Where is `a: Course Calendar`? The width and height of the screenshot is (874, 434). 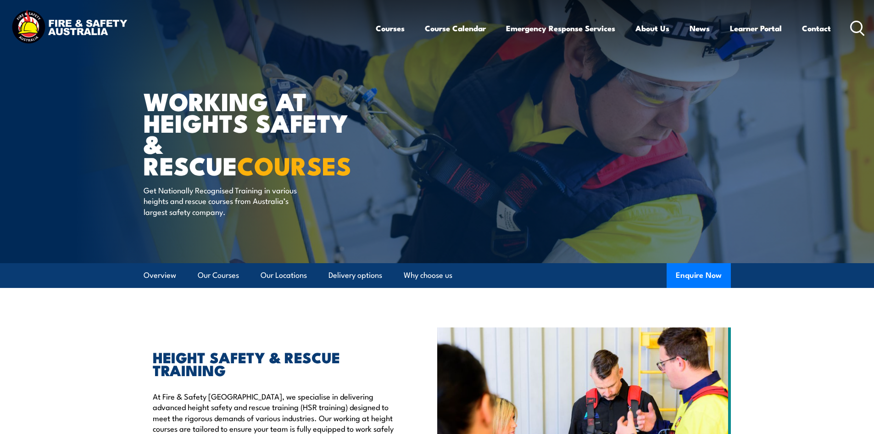
a: Course Calendar is located at coordinates (455, 28).